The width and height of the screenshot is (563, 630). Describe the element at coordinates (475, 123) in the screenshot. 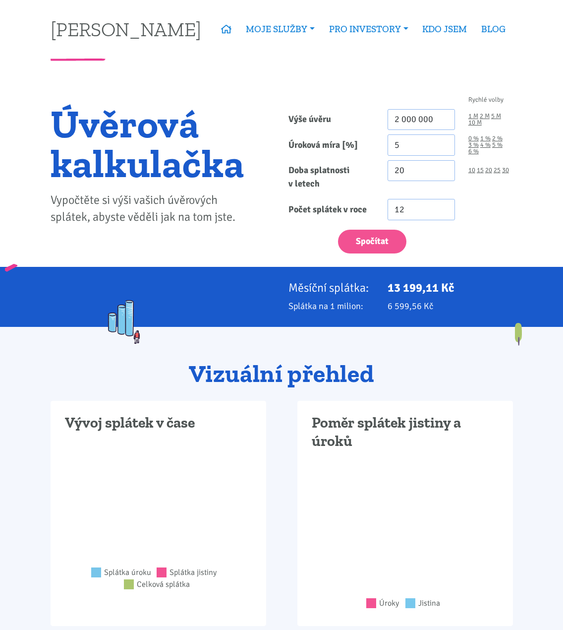

I see `a: 10 M` at that location.